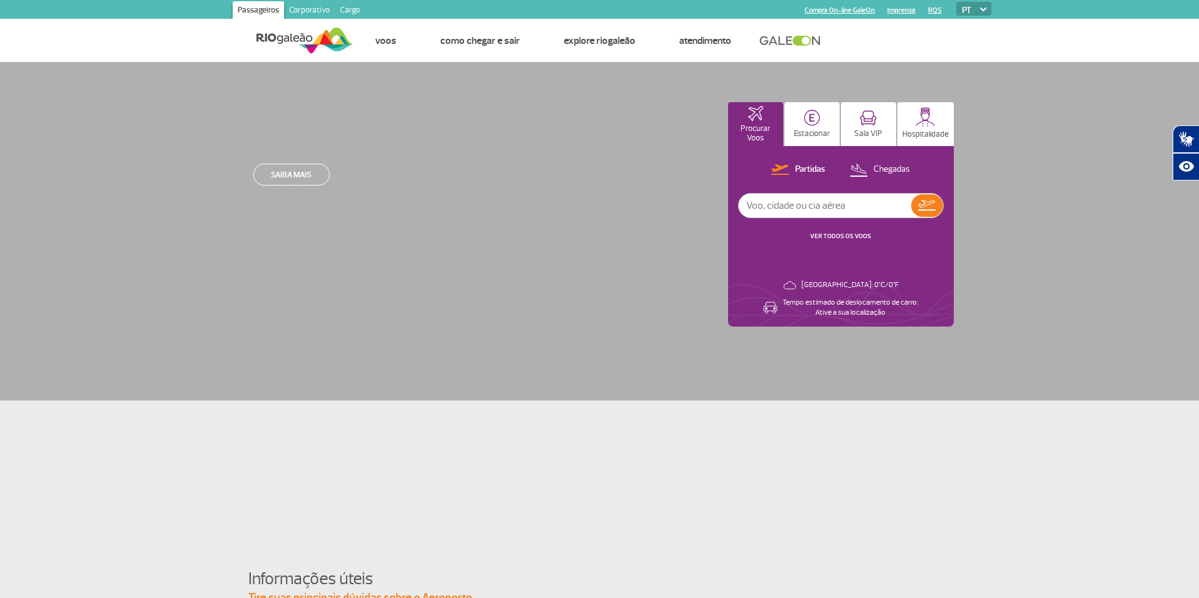  What do you see at coordinates (840, 236) in the screenshot?
I see `button: VER TODOS OS VOOS` at bounding box center [840, 236].